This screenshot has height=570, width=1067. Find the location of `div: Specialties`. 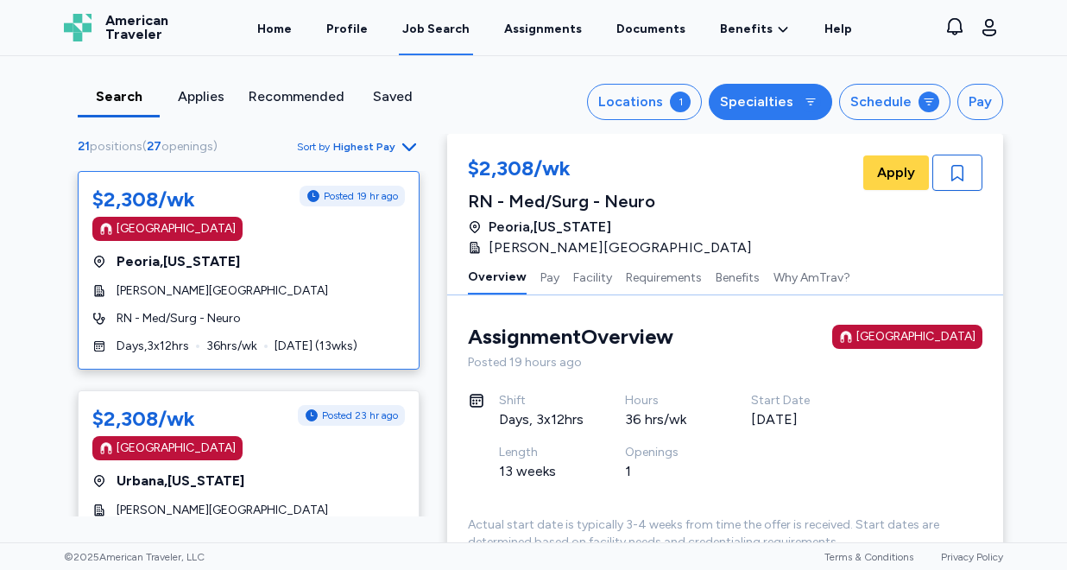

div: Specialties is located at coordinates (756, 102).